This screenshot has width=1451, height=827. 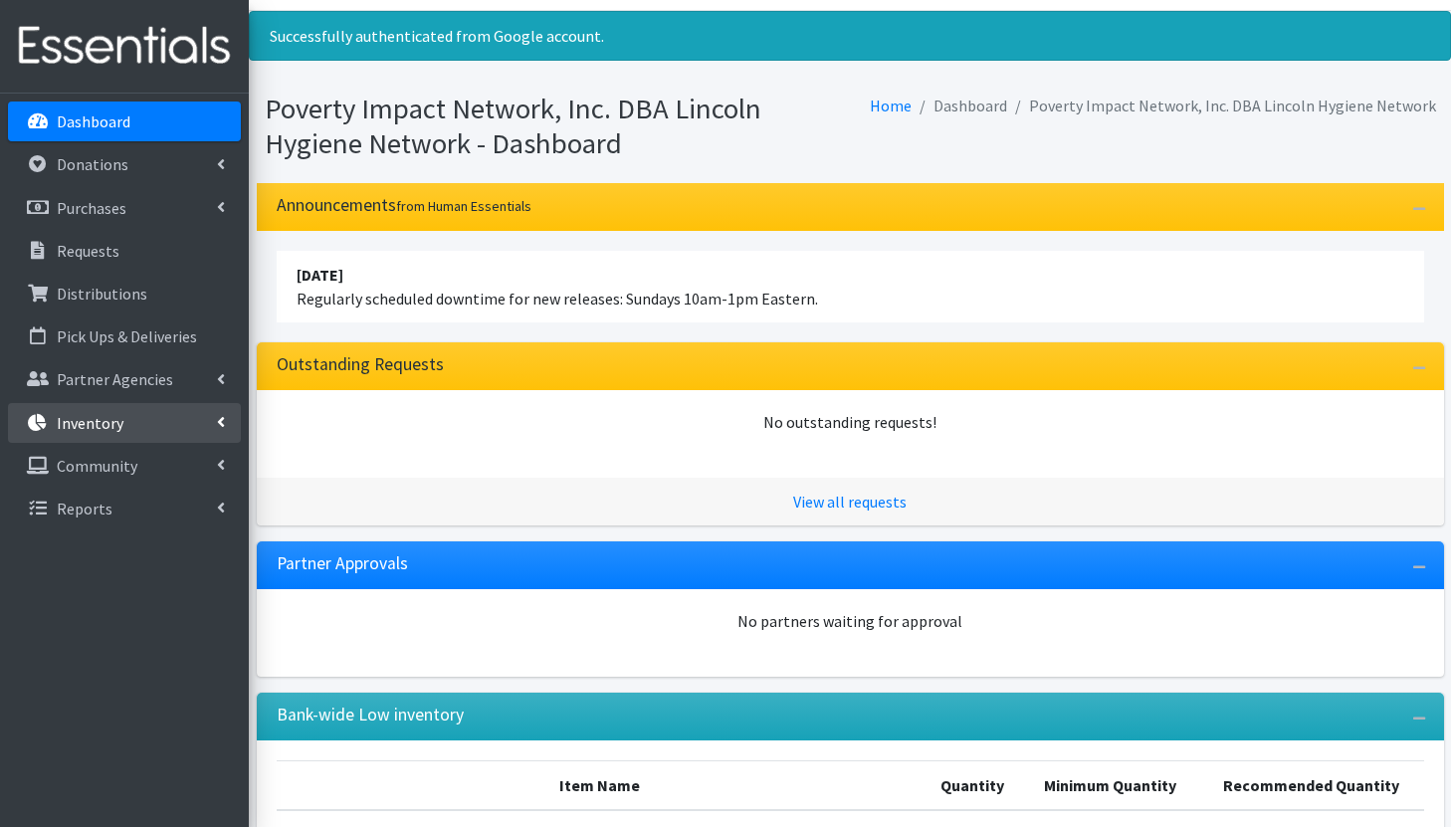 What do you see at coordinates (90, 423) in the screenshot?
I see `p: Inventory` at bounding box center [90, 423].